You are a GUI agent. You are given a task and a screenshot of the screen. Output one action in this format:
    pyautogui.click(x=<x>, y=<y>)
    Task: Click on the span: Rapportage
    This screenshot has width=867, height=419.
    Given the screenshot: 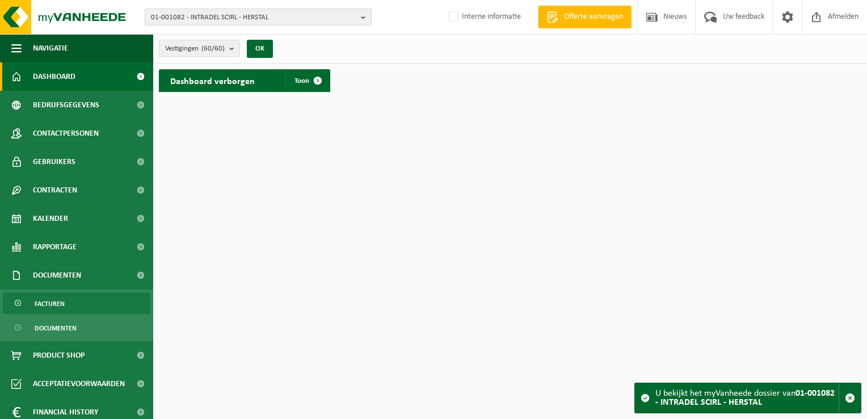 What is the action you would take?
    pyautogui.click(x=54, y=247)
    